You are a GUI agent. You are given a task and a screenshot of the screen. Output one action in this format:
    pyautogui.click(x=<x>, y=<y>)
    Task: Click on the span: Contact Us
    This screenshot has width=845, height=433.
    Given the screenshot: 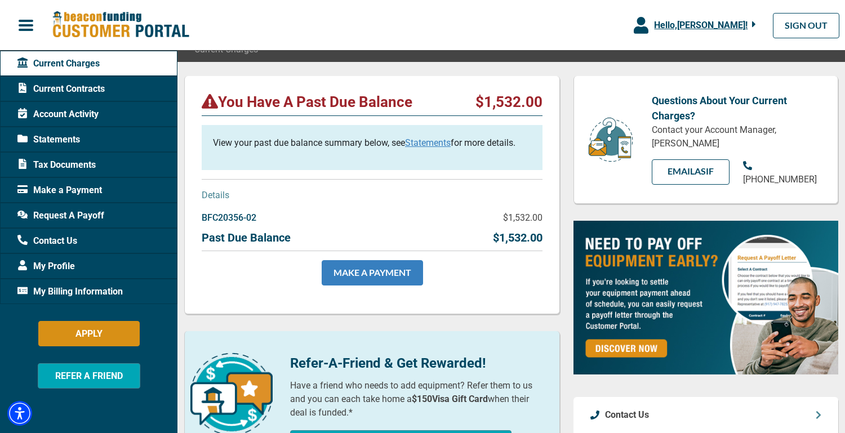 What is the action you would take?
    pyautogui.click(x=47, y=241)
    